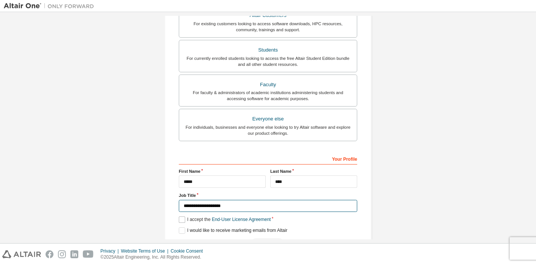  I want to click on p: © 2025 Altair Engineering, Inc. All Rights Reserved., so click(154, 257).